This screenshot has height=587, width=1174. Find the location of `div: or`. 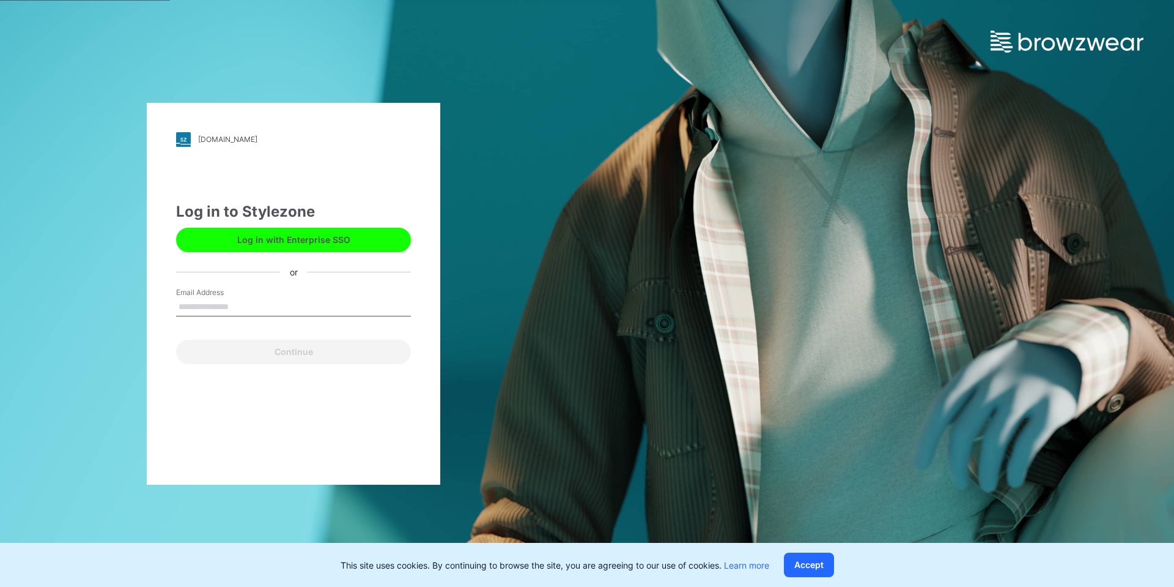

div: or is located at coordinates (294, 272).